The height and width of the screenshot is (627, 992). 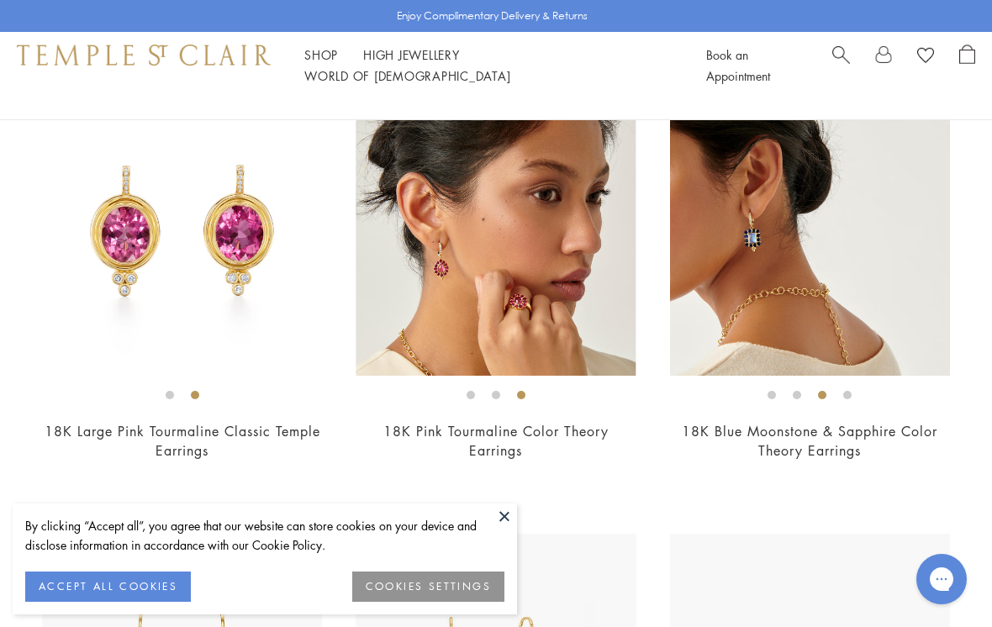 What do you see at coordinates (495, 235) in the screenshot?
I see `img: 18K Pink Tourmaline & Ruby Color Theory Earrings` at bounding box center [495, 235].